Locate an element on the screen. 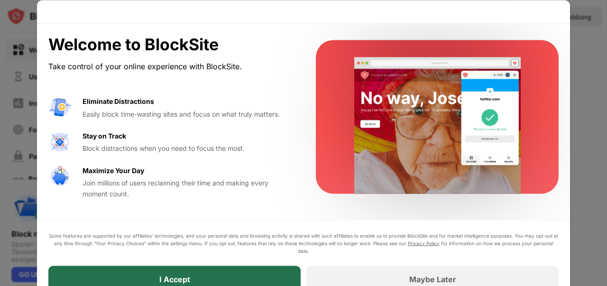 The image size is (607, 286). div: I Accept is located at coordinates (174, 279).